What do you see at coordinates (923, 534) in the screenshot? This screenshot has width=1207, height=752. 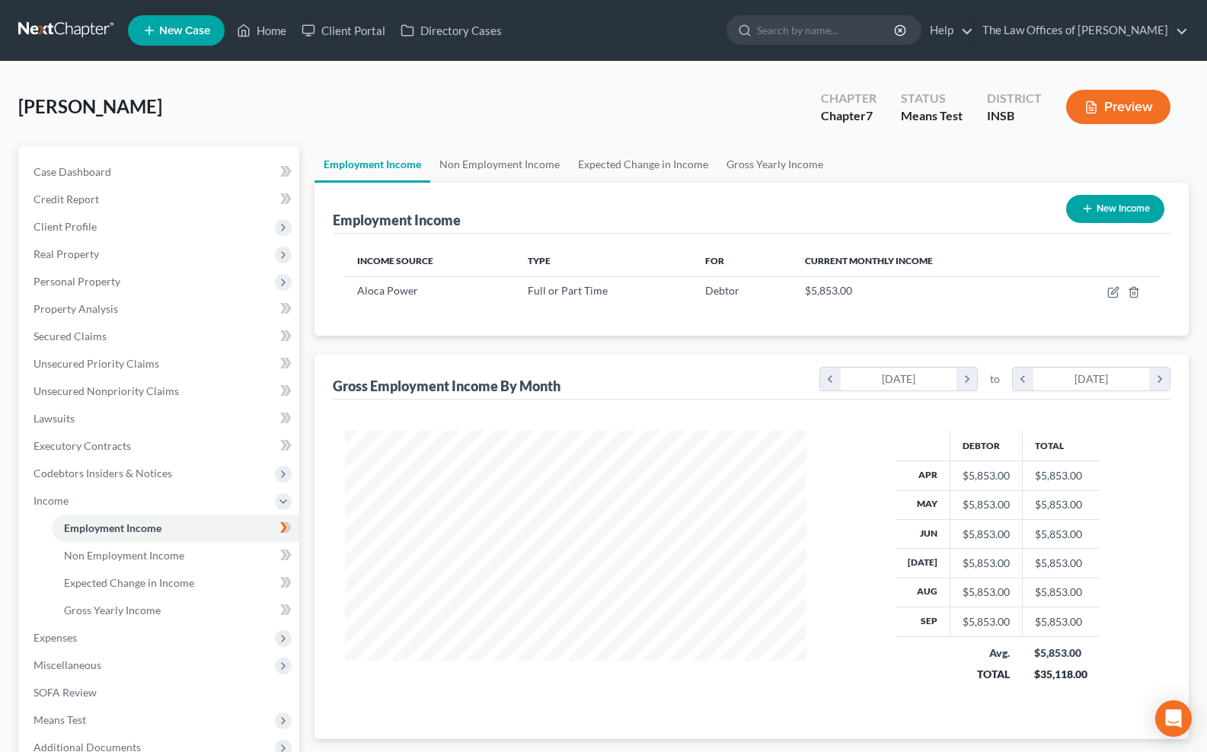 I see `th: Jun` at bounding box center [923, 534].